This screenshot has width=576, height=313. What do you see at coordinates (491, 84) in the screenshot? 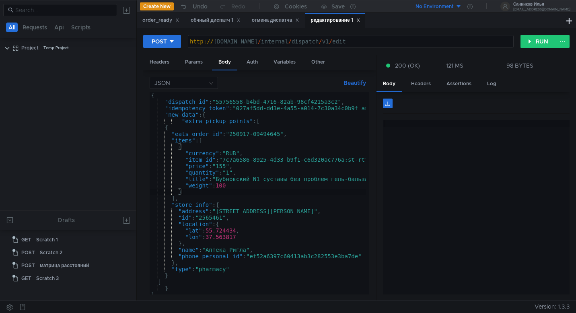
I see `div: Log` at bounding box center [491, 84].